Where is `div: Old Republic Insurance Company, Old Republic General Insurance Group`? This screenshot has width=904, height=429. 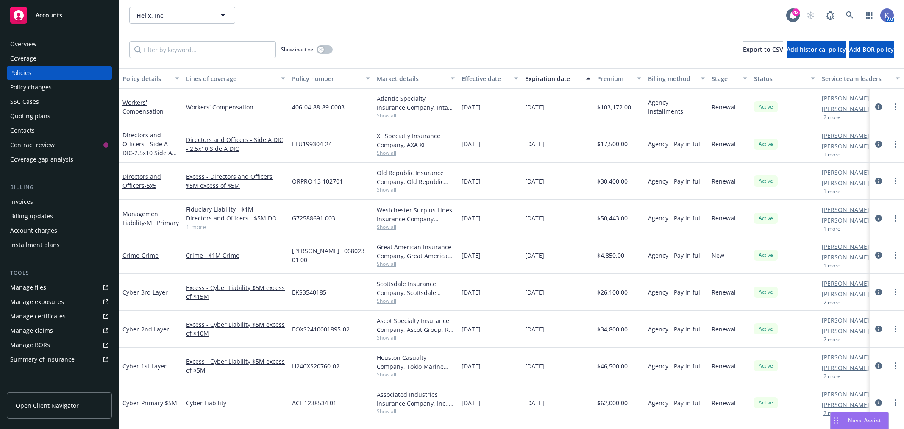 div: Old Republic Insurance Company, Old Republic General Insurance Group is located at coordinates (416, 177).